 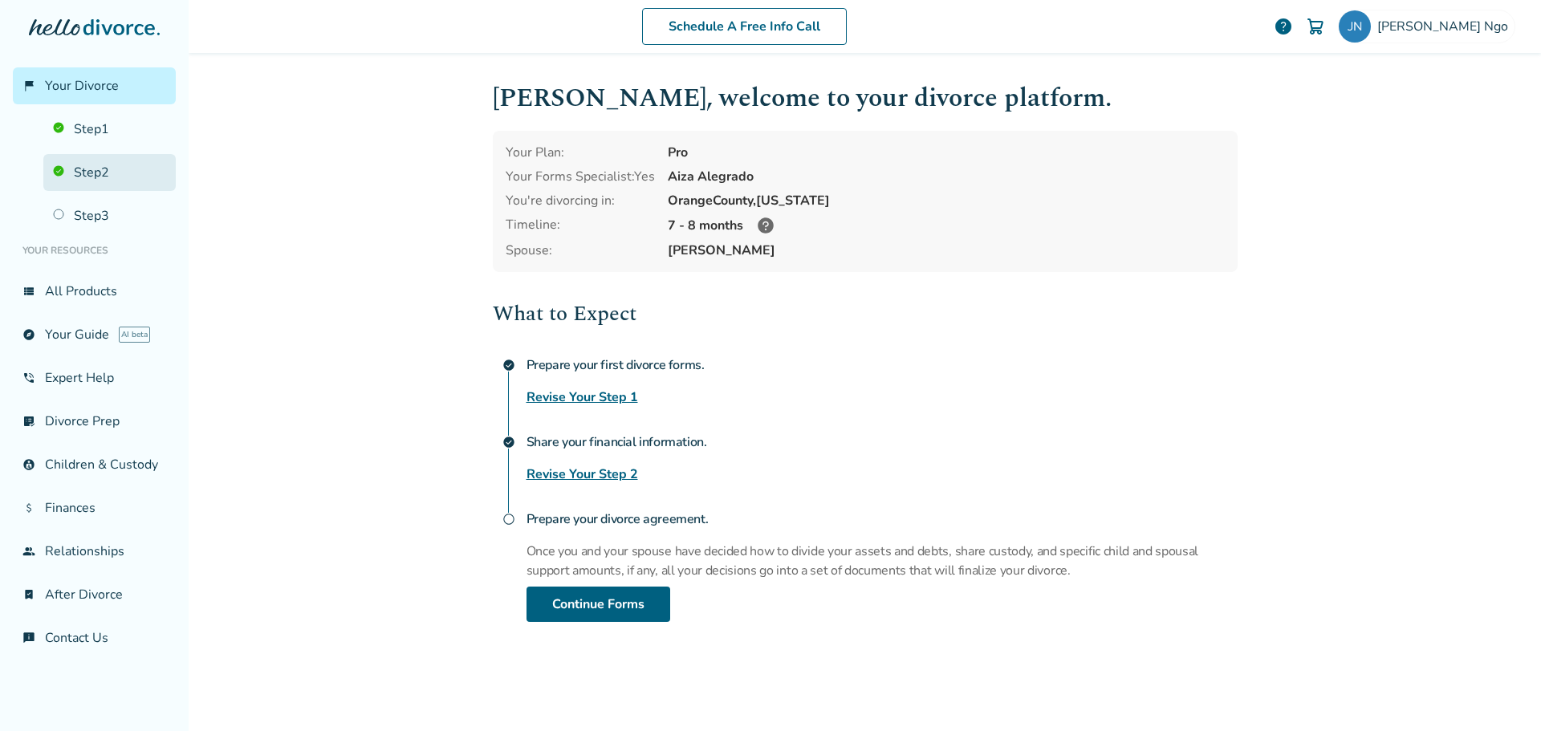 I want to click on a: list_alt_checkDivorce Prep, so click(x=94, y=421).